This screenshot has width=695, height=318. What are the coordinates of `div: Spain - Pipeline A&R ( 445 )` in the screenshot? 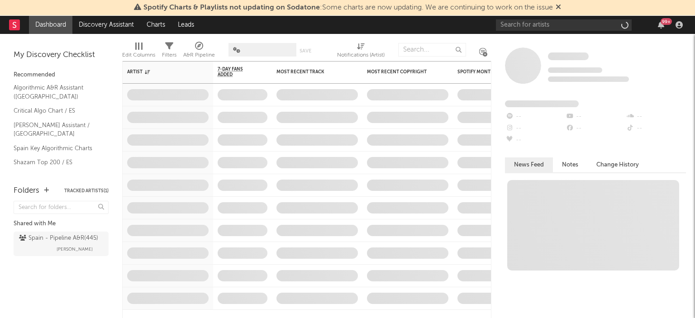 It's located at (58, 238).